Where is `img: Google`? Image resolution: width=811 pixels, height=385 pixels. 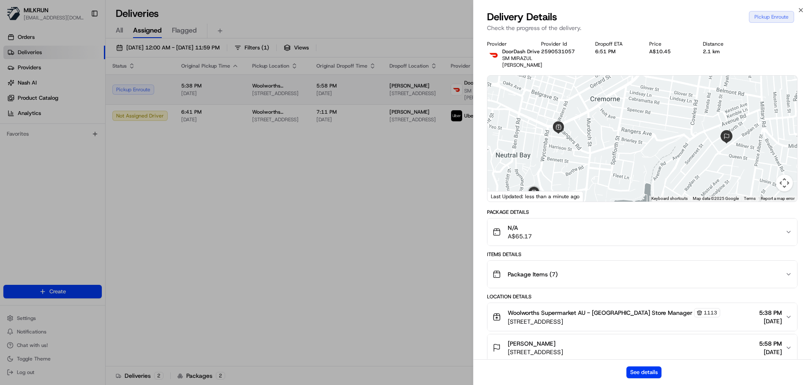
img: Google is located at coordinates (504, 196).